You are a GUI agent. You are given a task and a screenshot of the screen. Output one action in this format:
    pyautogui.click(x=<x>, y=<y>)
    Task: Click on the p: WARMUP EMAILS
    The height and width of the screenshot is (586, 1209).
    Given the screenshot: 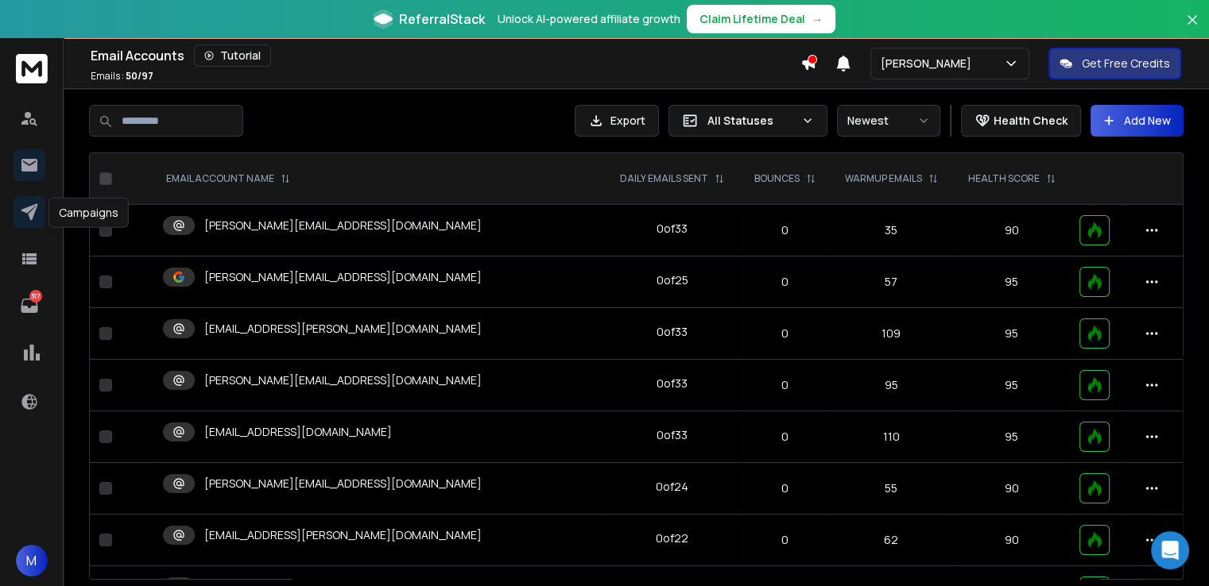 What is the action you would take?
    pyautogui.click(x=883, y=179)
    